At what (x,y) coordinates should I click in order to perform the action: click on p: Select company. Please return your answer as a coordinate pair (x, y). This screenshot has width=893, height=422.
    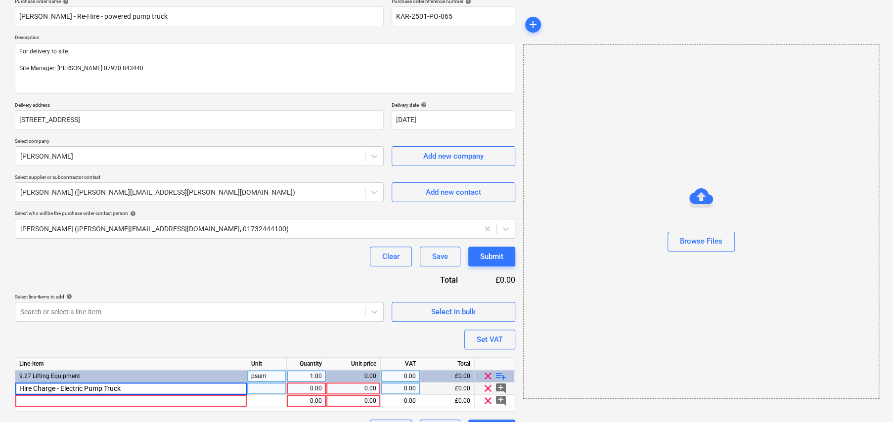
    Looking at the image, I should click on (199, 142).